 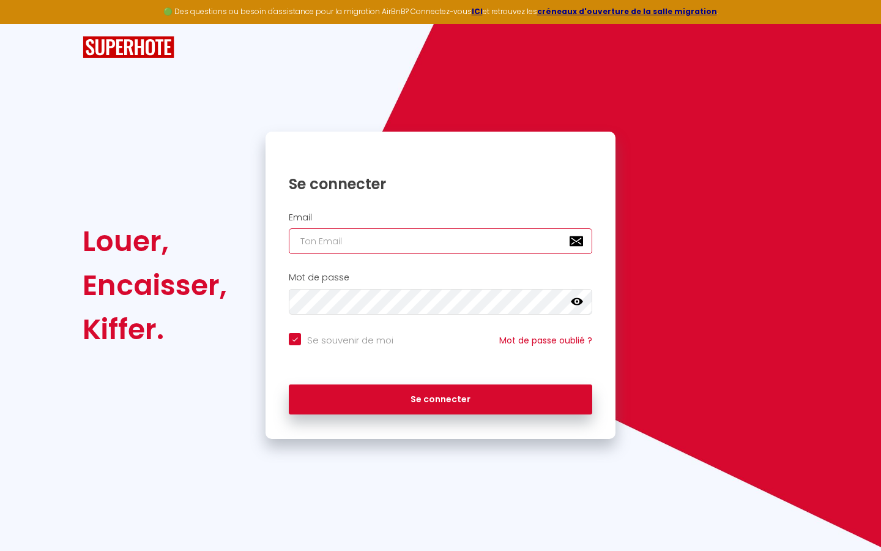 I want to click on a: créneaux d'ouverture de la salle migration, so click(x=627, y=11).